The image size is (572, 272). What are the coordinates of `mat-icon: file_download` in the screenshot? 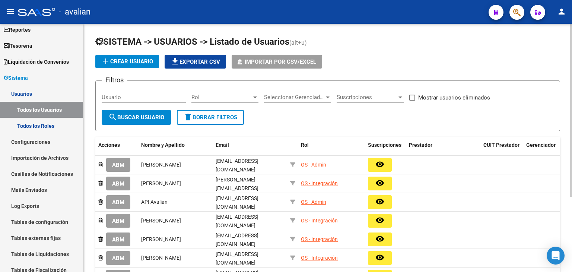 It's located at (175, 61).